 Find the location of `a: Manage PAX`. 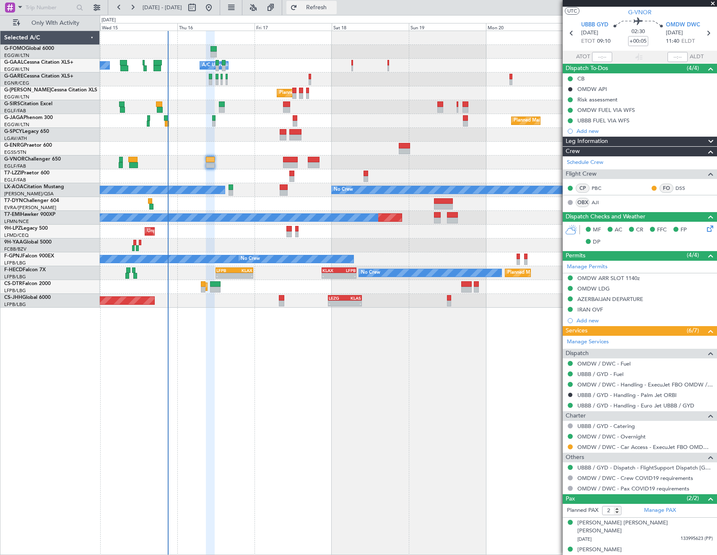

a: Manage PAX is located at coordinates (660, 510).